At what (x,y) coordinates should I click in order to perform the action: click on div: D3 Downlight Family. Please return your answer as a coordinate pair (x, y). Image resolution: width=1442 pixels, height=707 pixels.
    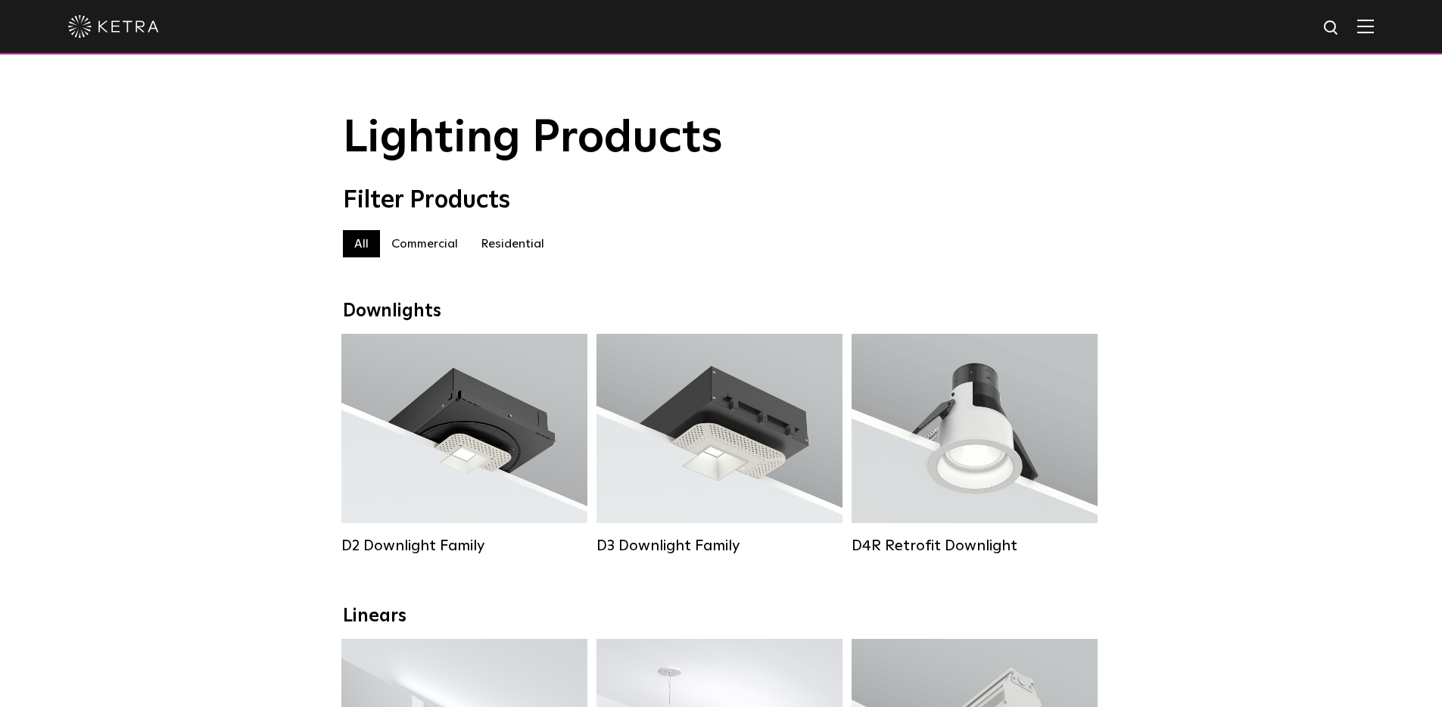
    Looking at the image, I should click on (719, 546).